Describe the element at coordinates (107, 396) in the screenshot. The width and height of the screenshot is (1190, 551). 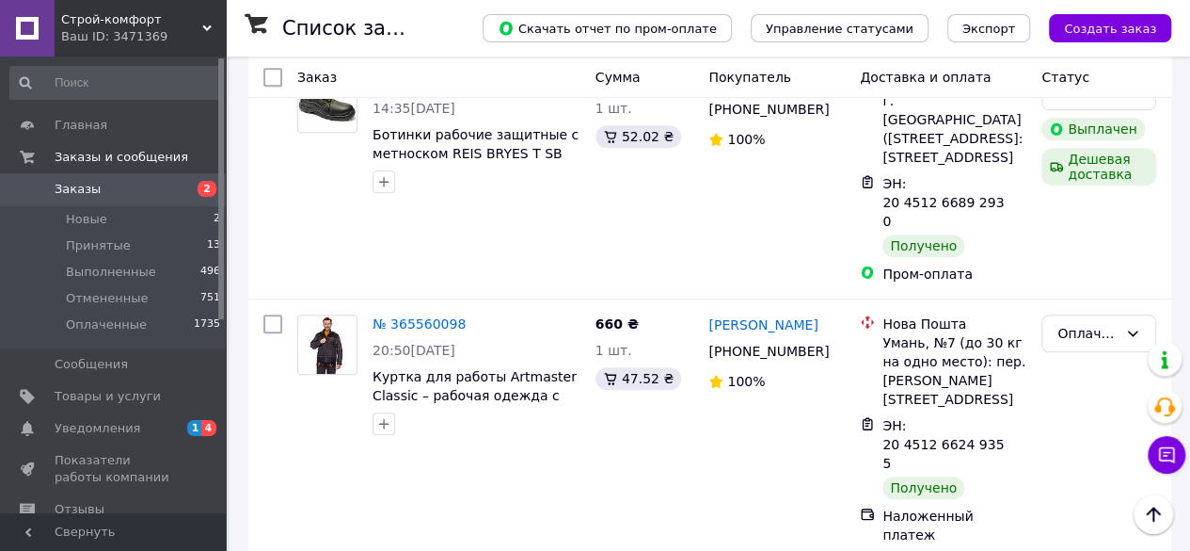
I see `span: Товары и услуги` at that location.